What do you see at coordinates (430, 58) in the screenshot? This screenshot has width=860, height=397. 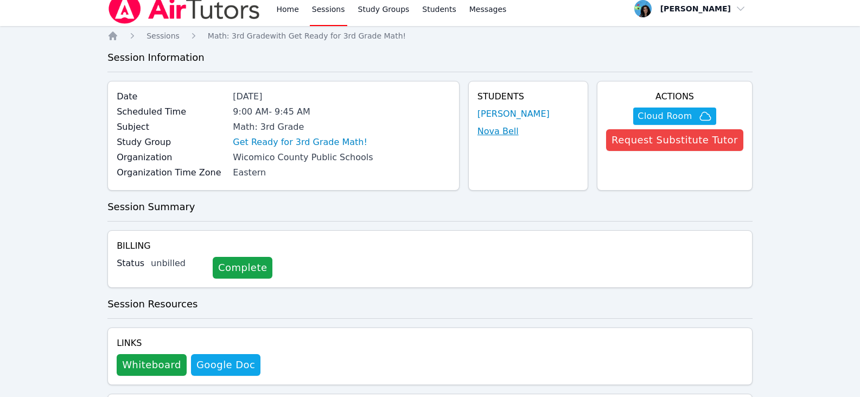 I see `h3: Session Information` at bounding box center [430, 58].